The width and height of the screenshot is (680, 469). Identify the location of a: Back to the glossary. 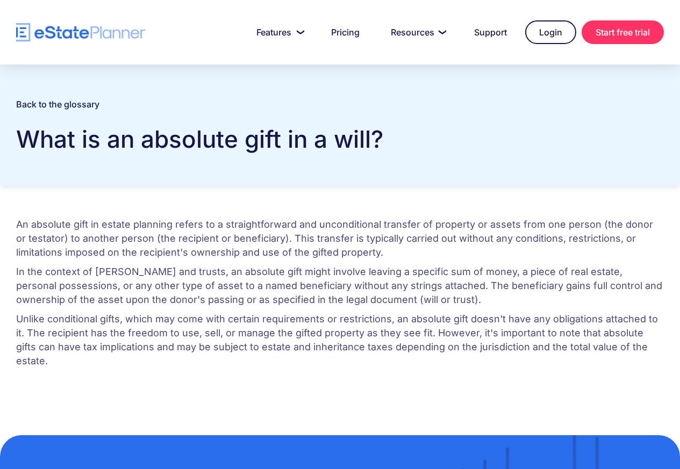
(58, 104).